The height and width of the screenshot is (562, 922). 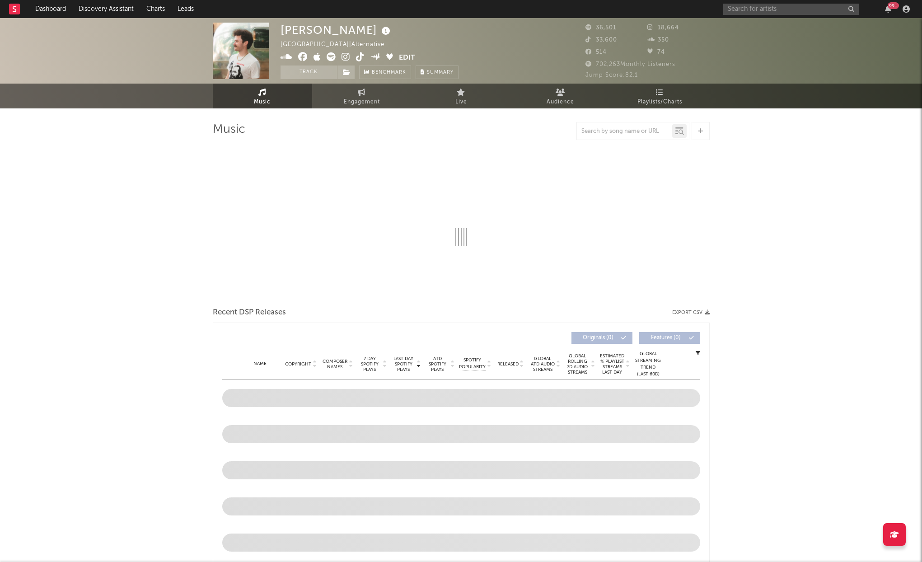 What do you see at coordinates (601, 40) in the screenshot?
I see `span: 33,600` at bounding box center [601, 40].